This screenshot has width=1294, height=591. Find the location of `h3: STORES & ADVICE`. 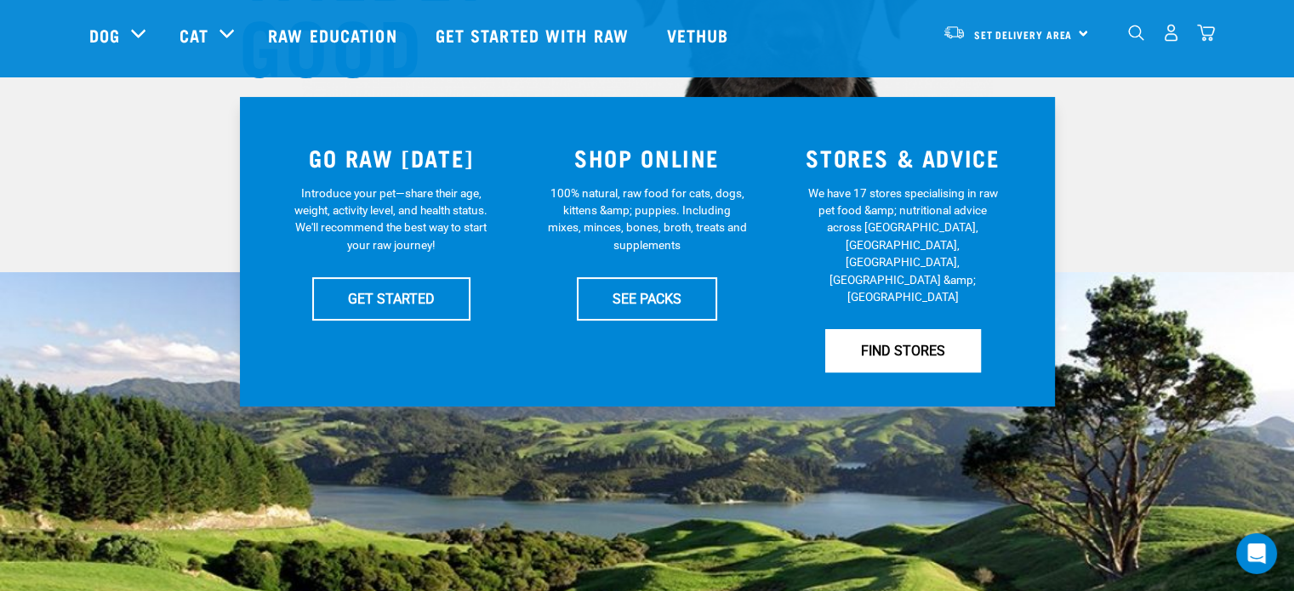

h3: STORES & ADVICE is located at coordinates (903, 157).